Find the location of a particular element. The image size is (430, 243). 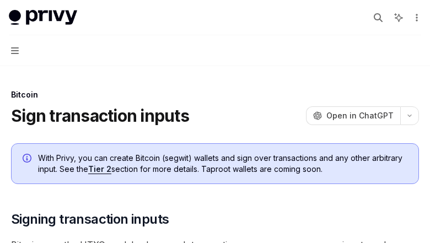

span: With Privy, you can create Bitcoin (segwit) wallets and sign over transactions and any other arbi... is located at coordinates (223, 164).